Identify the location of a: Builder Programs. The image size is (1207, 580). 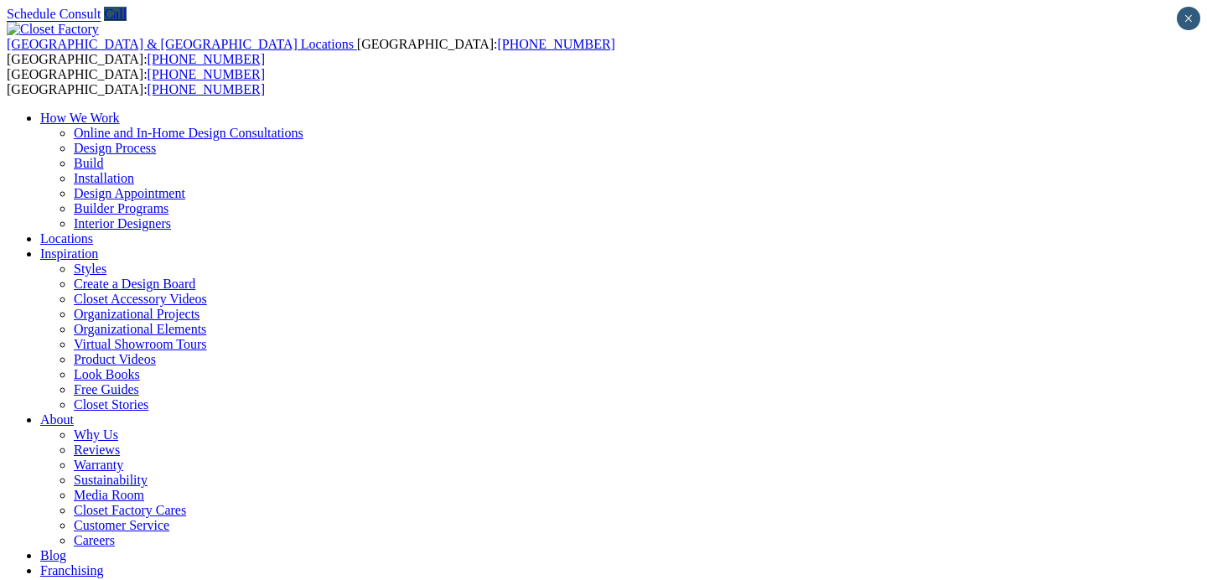
(121, 208).